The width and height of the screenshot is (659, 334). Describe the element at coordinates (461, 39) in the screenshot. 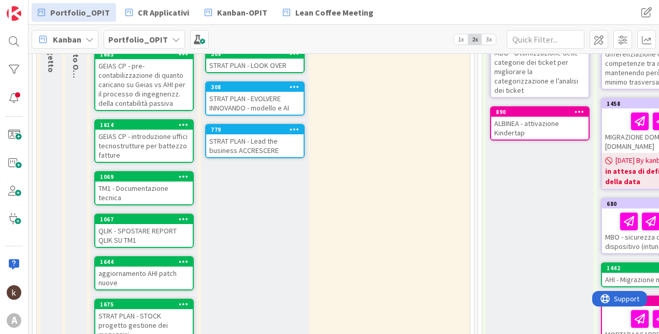

I see `span: 1x` at that location.